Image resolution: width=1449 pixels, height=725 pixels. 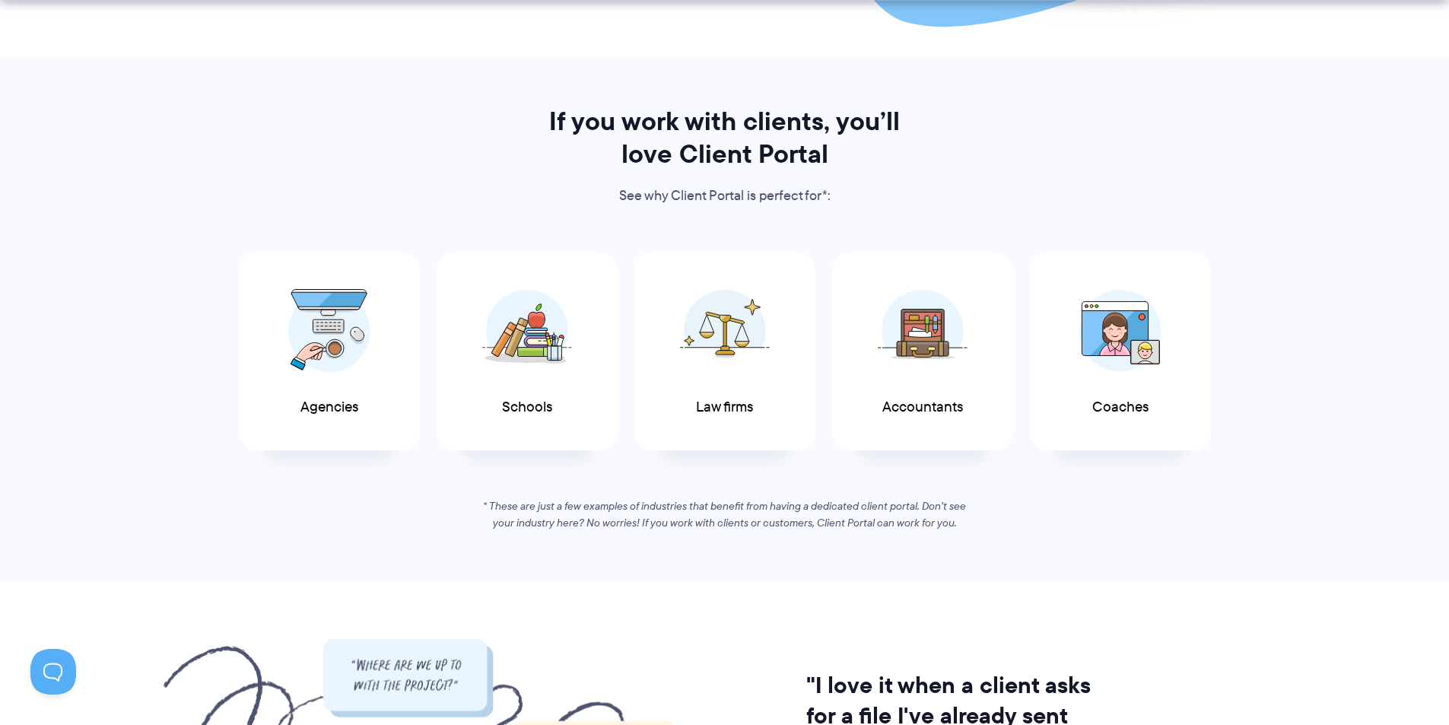 What do you see at coordinates (724, 407) in the screenshot?
I see `span: Law firms` at bounding box center [724, 407].